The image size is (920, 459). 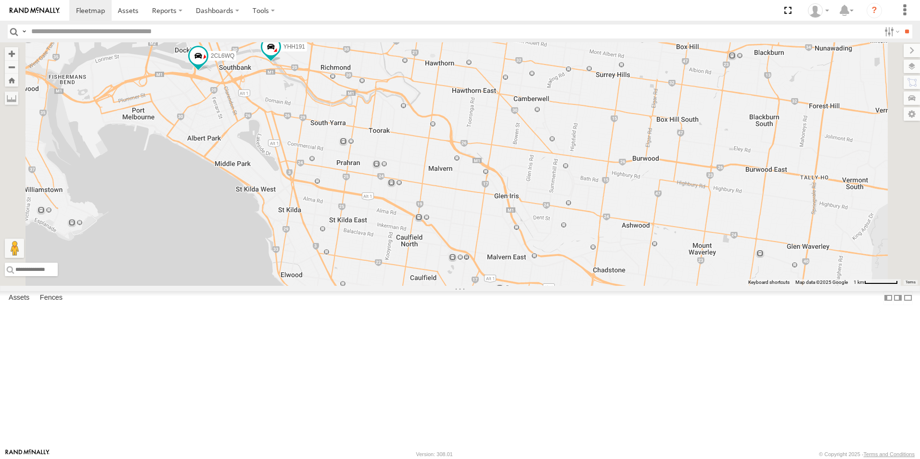 What do you see at coordinates (35, 11) in the screenshot?
I see `img: rand-logo.svg` at bounding box center [35, 11].